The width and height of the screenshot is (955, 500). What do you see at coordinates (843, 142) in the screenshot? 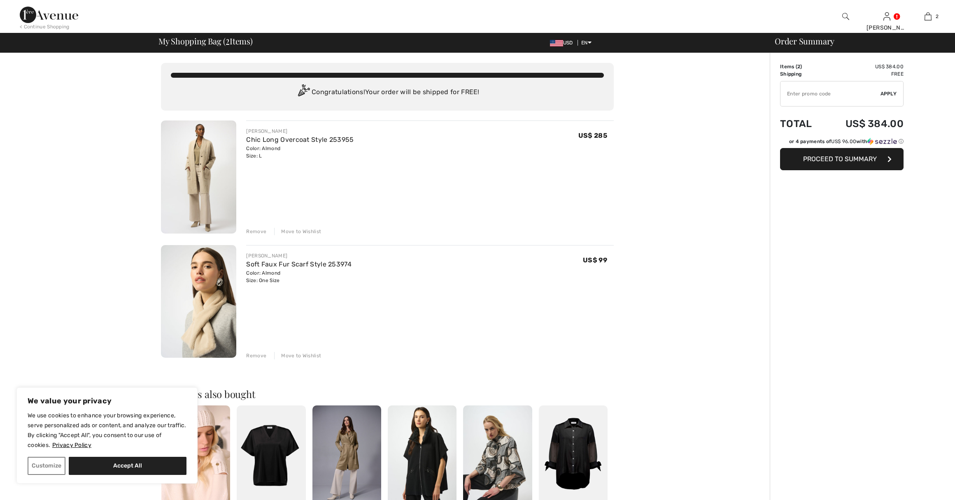
I see `span: US$ 96.00` at bounding box center [843, 142].